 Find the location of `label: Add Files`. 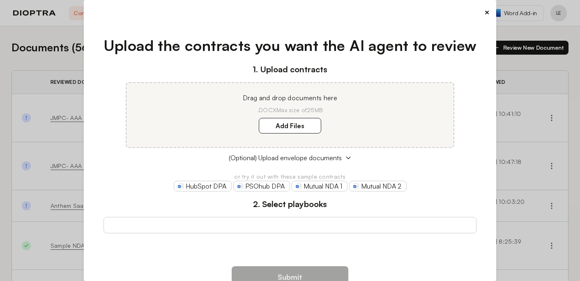

label: Add Files is located at coordinates (290, 126).